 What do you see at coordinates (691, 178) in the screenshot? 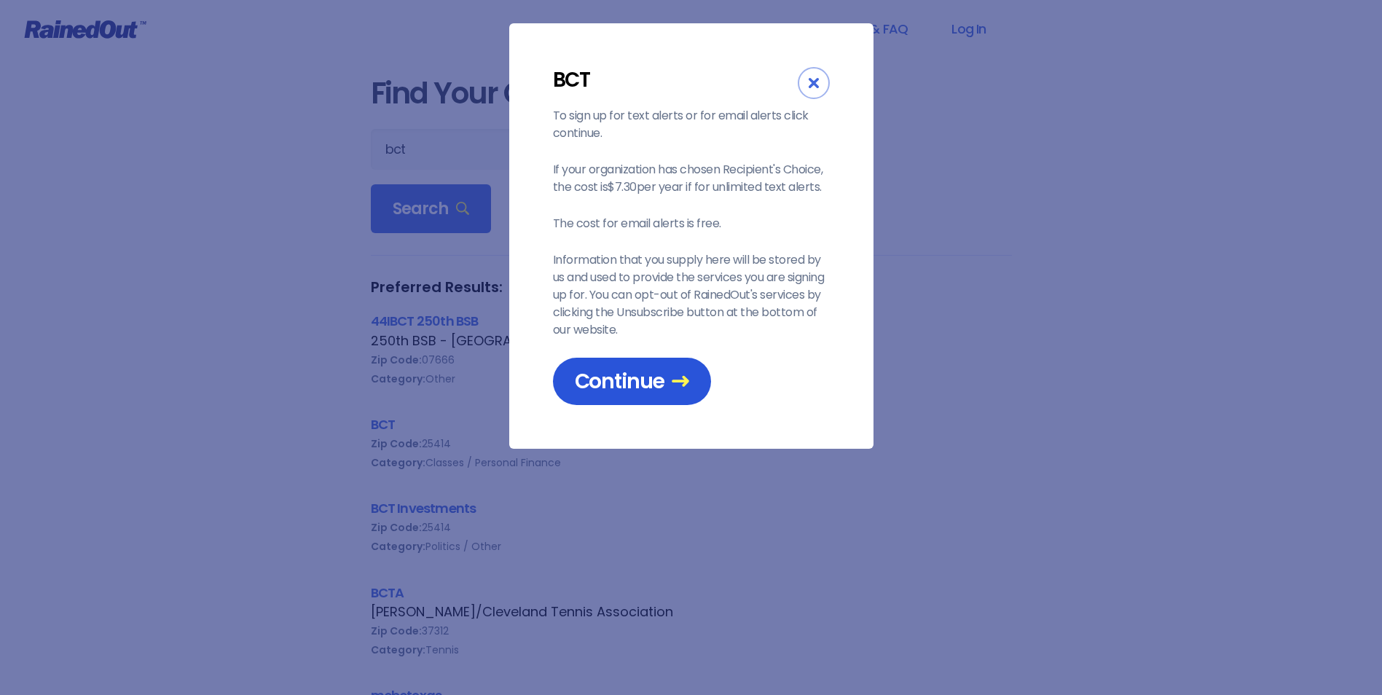
I see `p: If your organization has chosen Recipient's Choice, the cost is $7.30 per year if for unlimited t...` at bounding box center [691, 178].